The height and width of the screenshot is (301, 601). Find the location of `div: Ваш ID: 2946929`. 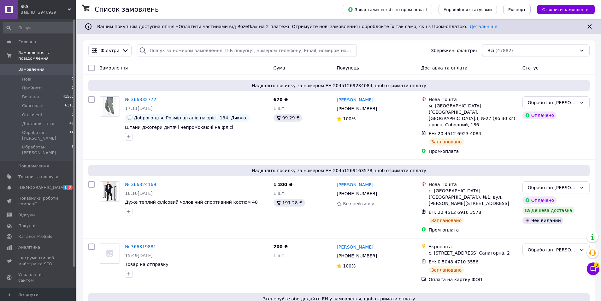

div: Ваш ID: 2946929 is located at coordinates (48, 12).